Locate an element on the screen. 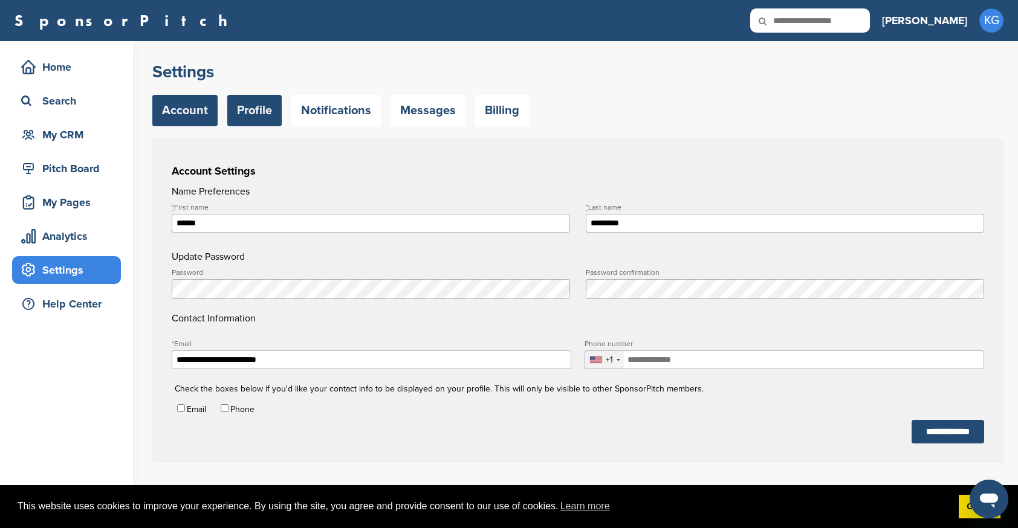 The height and width of the screenshot is (528, 1018). h4: Name Preferences is located at coordinates (578, 192).